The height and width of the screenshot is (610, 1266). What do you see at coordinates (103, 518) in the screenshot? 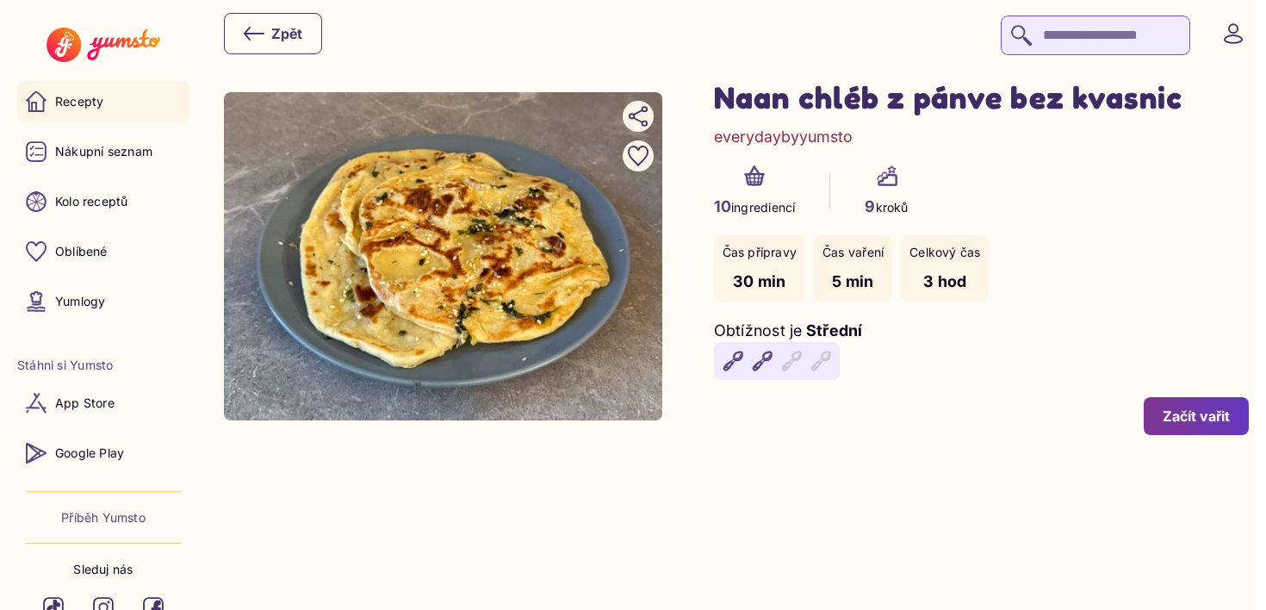
I see `a: Příběh Yumsto` at bounding box center [103, 518].